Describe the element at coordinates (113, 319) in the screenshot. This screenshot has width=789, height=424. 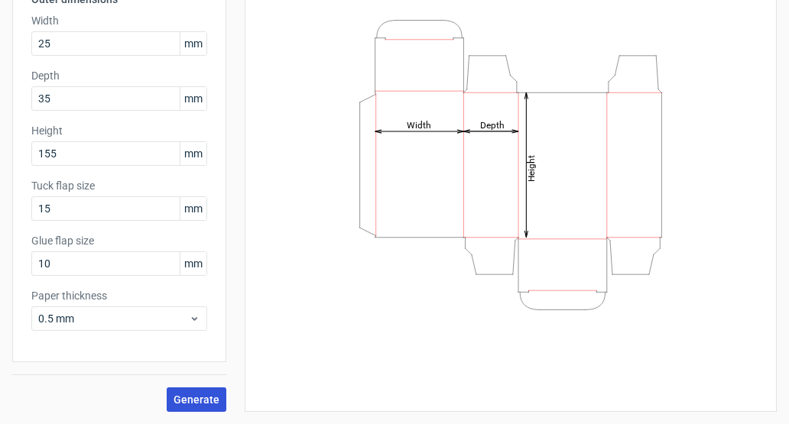
I see `span: 0.5 mm` at that location.